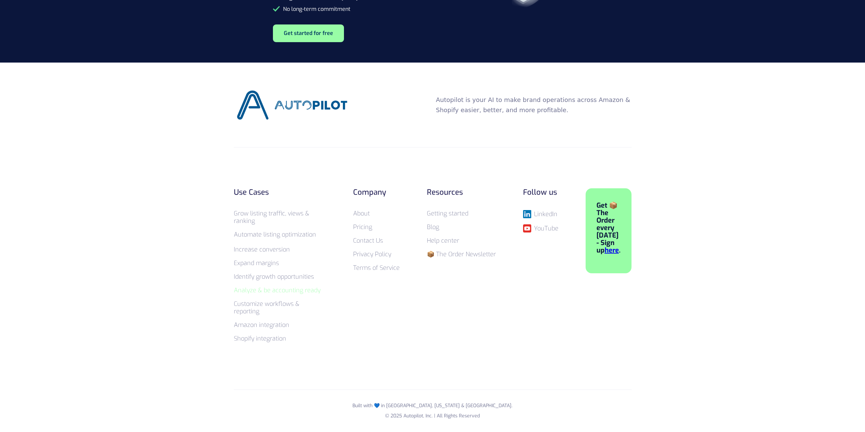  Describe the element at coordinates (541, 228) in the screenshot. I see `a: YouTube` at that location.